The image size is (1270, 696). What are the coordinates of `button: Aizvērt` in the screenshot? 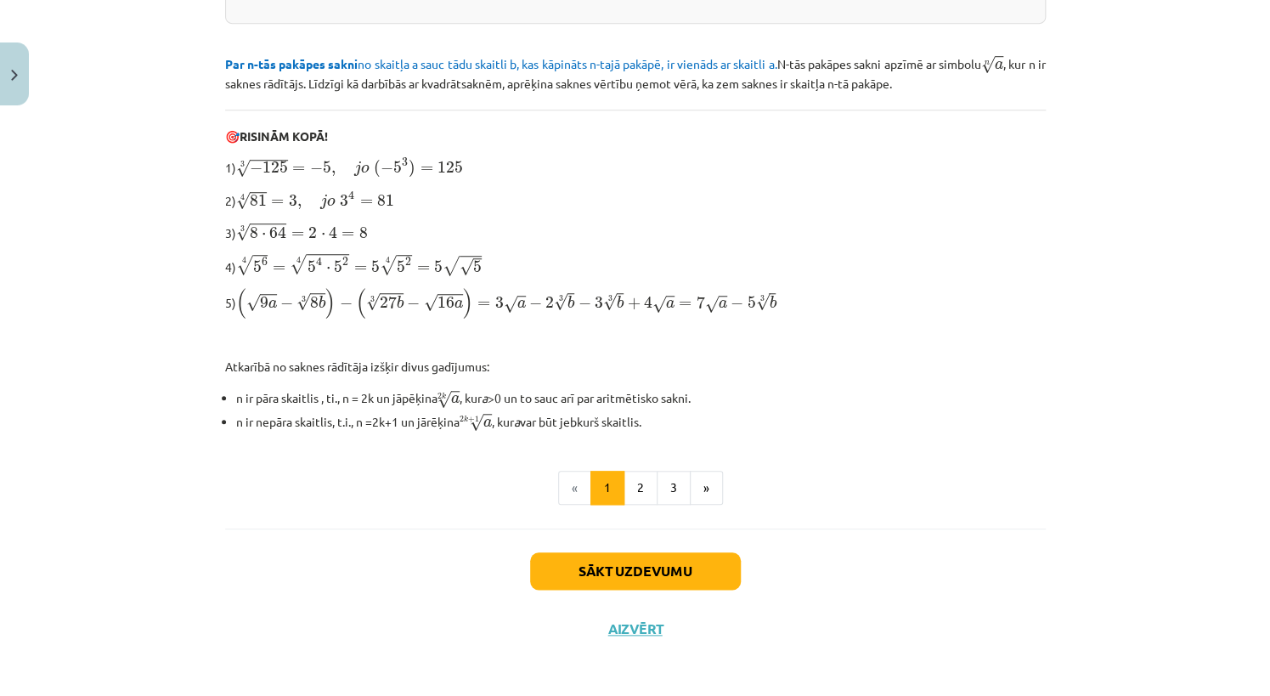 It's located at (636, 629).